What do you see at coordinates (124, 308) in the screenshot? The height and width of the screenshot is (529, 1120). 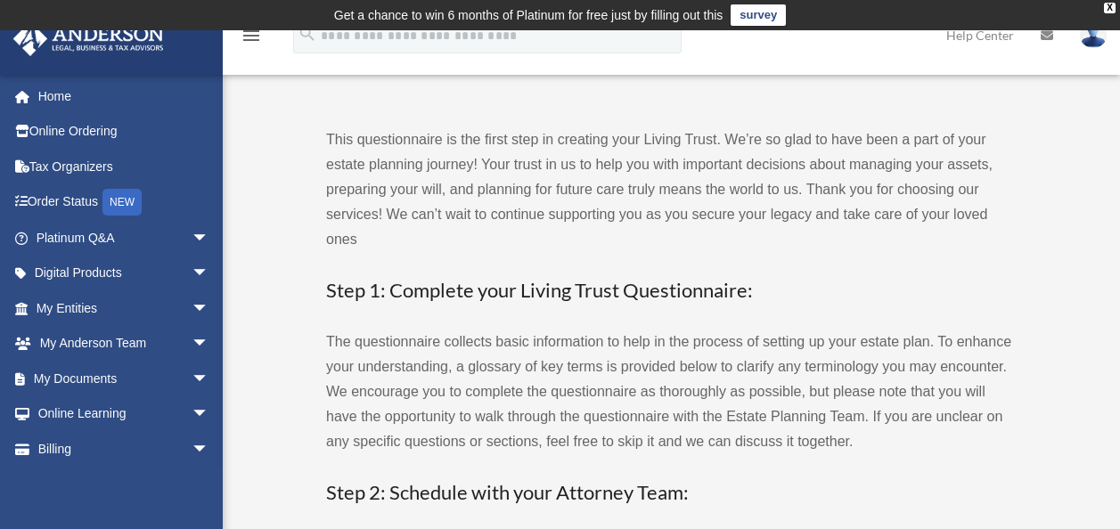 I see `a: My Entitiesarrow_drop_down` at bounding box center [124, 308].